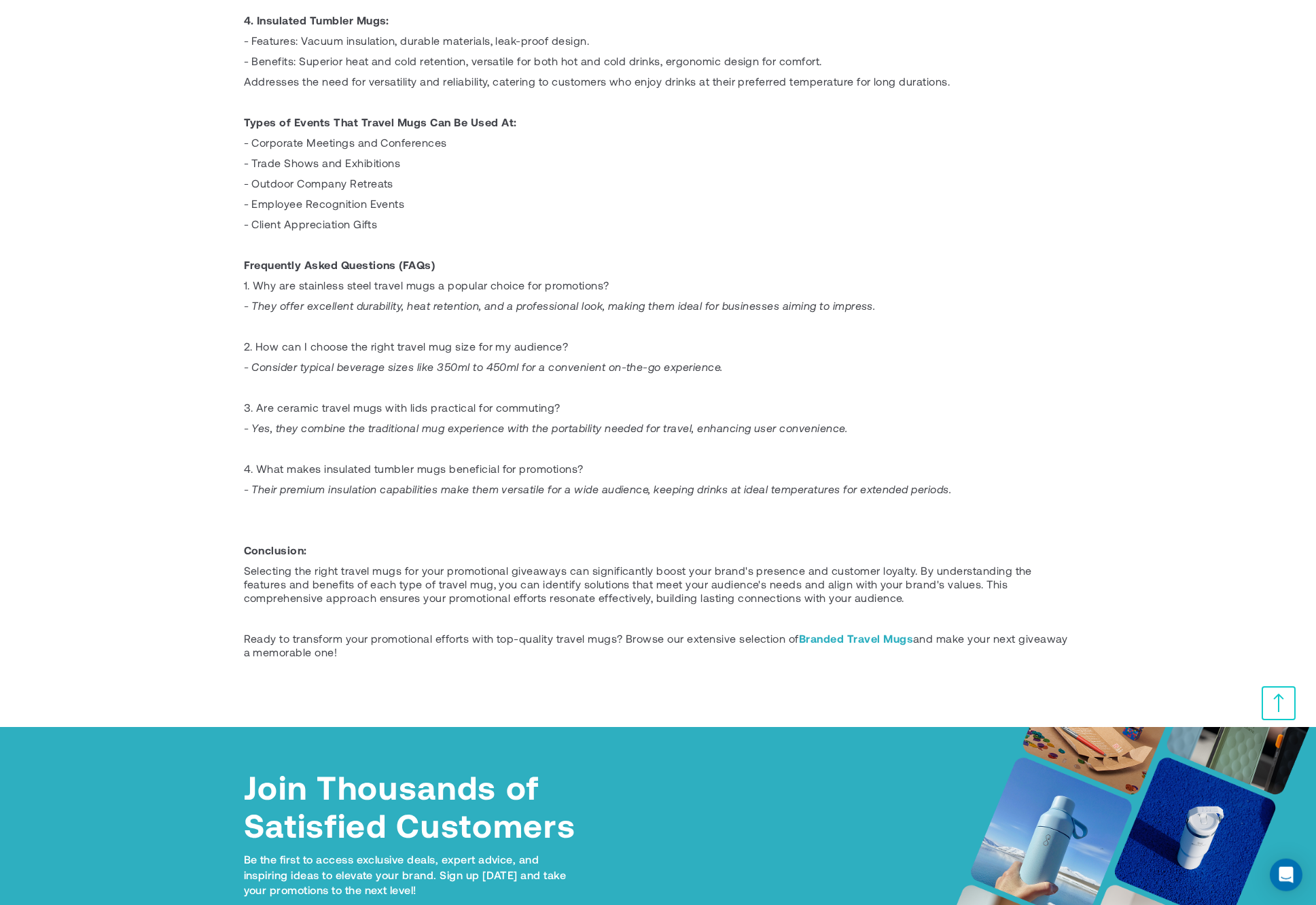  What do you see at coordinates (483, 367) in the screenshot?
I see `em: - Consider typical beverage sizes like 350ml to 450ml for a convenient on-the-go experience.` at bounding box center [483, 367].